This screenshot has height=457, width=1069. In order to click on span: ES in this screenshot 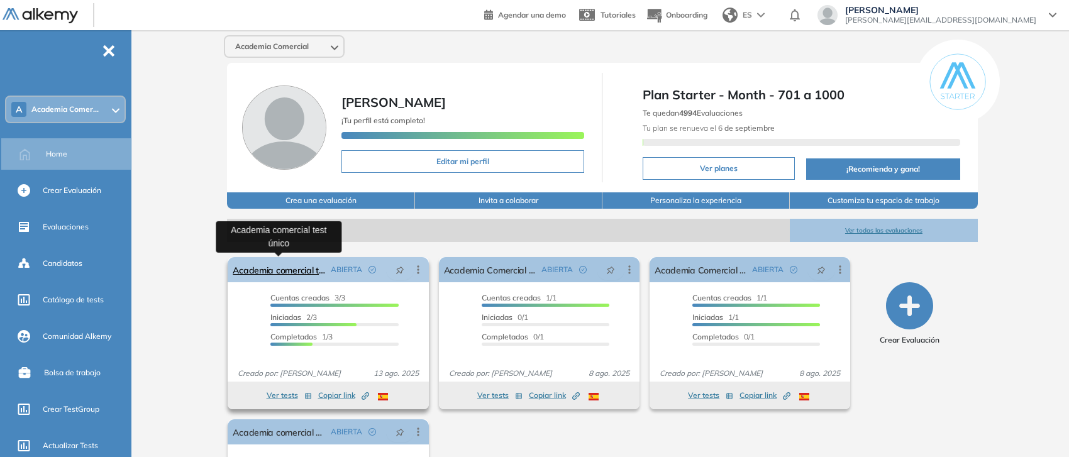, I will do `click(747, 15)`.